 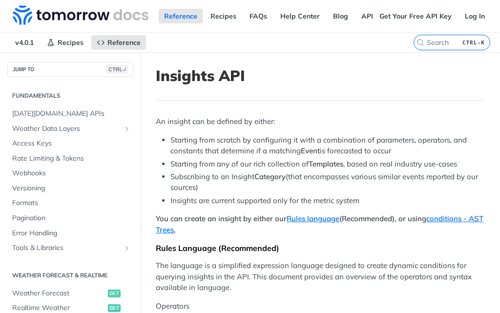 I want to click on span: Error Handling, so click(x=71, y=234).